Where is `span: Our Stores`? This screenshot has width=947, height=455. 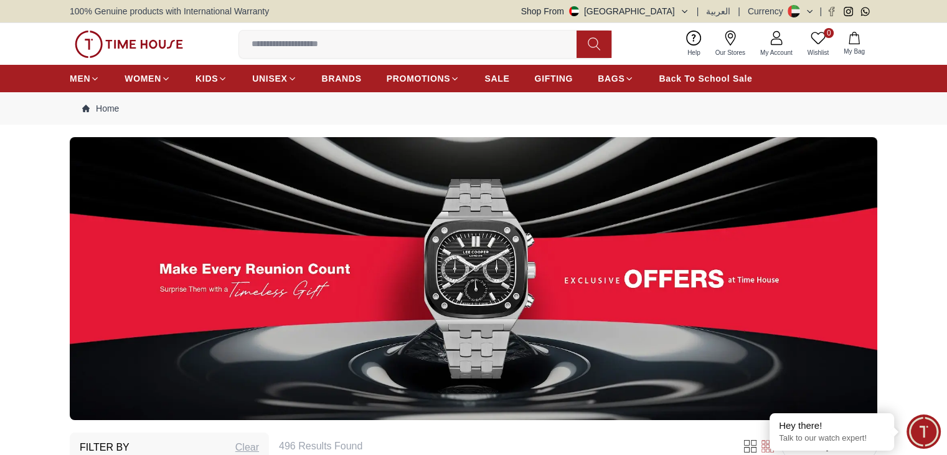
span: Our Stores is located at coordinates (730, 52).